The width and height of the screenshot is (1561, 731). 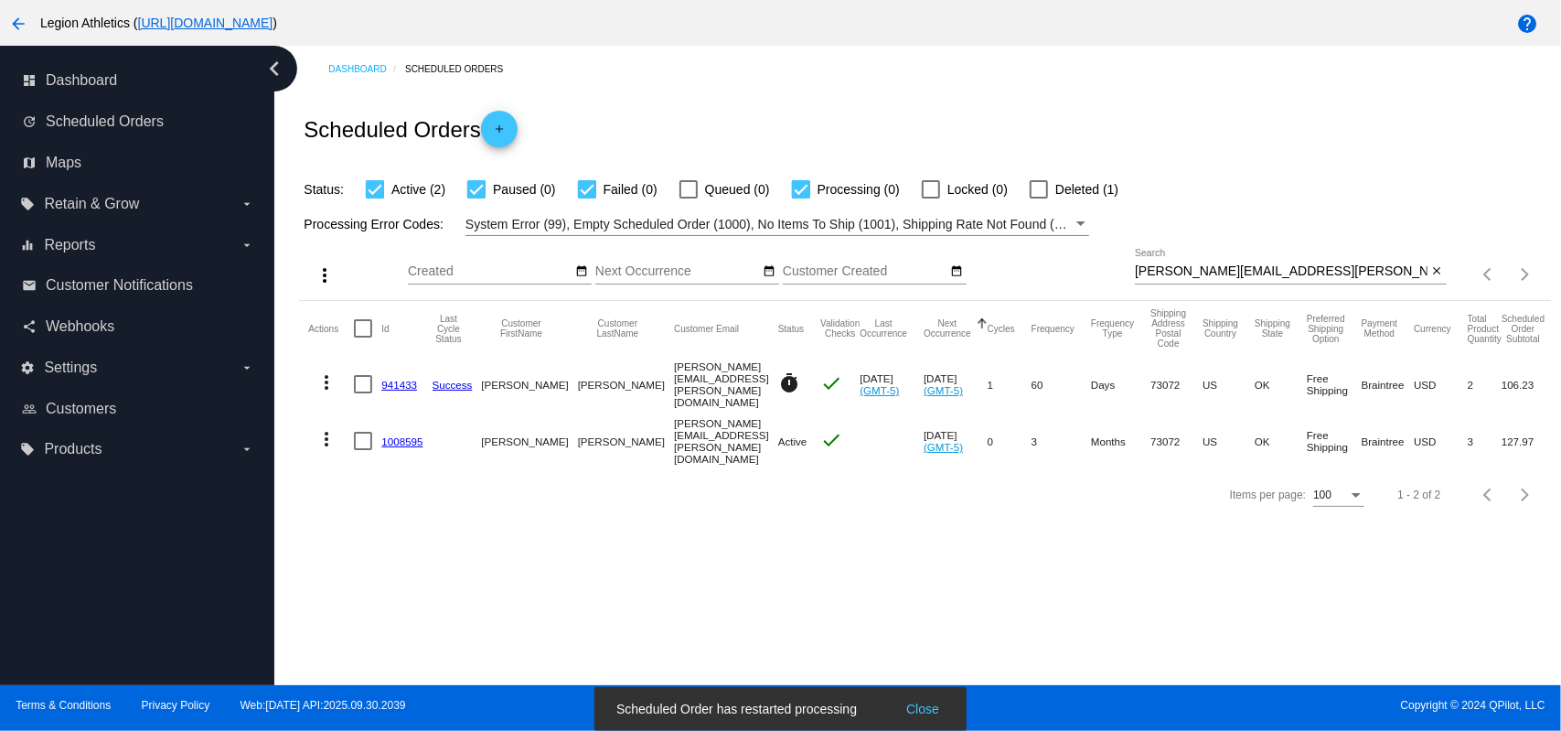 I want to click on button: Change sorting for ShippingPostcode, so click(x=1168, y=328).